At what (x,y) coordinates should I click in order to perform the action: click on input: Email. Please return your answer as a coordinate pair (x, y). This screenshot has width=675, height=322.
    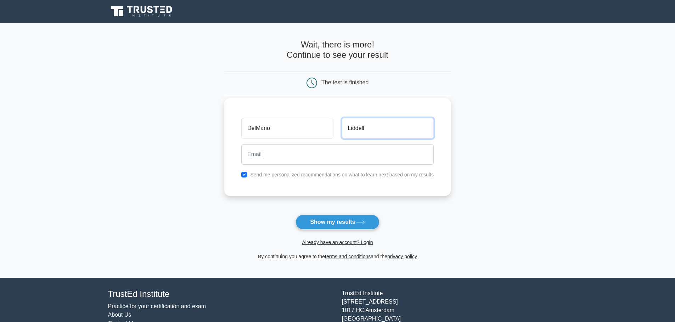
    Looking at the image, I should click on (337, 154).